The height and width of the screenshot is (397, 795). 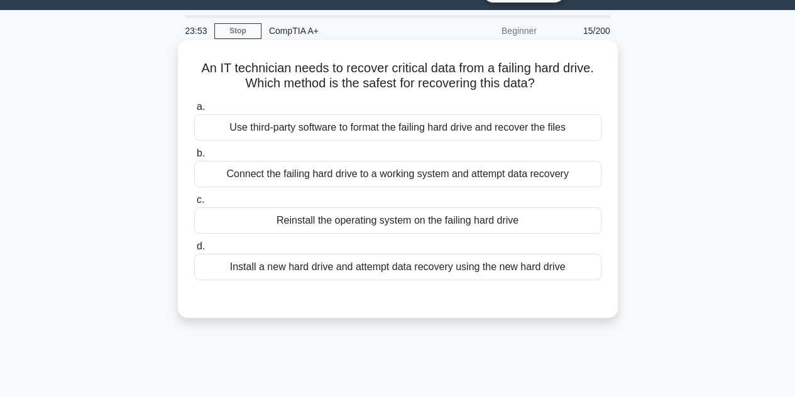 I want to click on div: 23:53, so click(x=196, y=31).